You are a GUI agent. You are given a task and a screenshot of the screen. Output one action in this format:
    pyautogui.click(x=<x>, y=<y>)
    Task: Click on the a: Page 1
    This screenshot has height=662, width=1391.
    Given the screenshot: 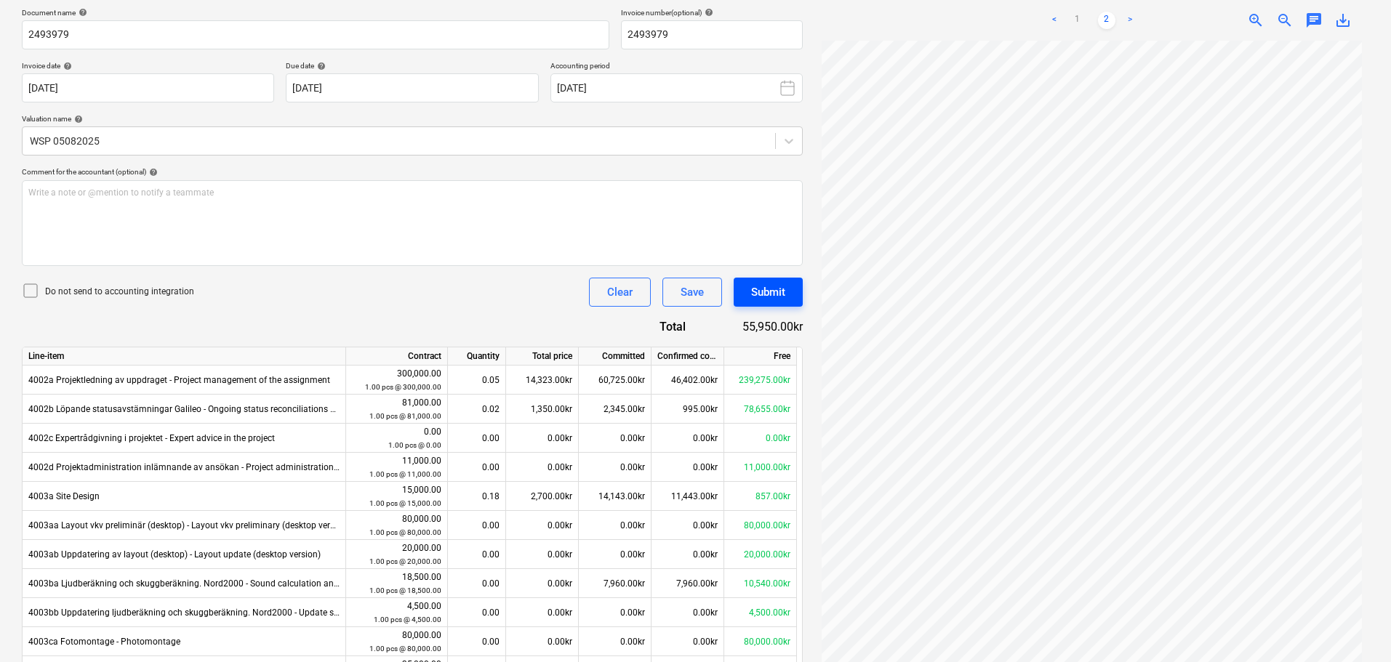 What is the action you would take?
    pyautogui.click(x=1077, y=20)
    